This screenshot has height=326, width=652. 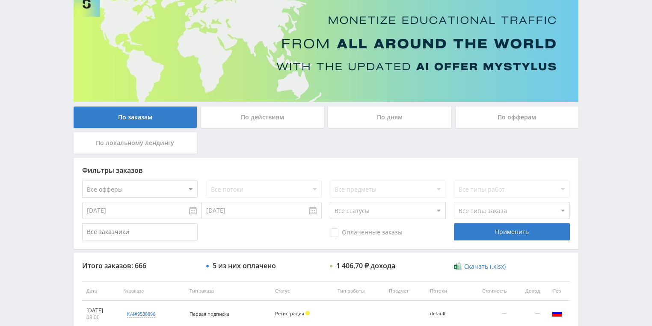 What do you see at coordinates (135, 143) in the screenshot?
I see `div: По локальному лендингу` at bounding box center [135, 143].